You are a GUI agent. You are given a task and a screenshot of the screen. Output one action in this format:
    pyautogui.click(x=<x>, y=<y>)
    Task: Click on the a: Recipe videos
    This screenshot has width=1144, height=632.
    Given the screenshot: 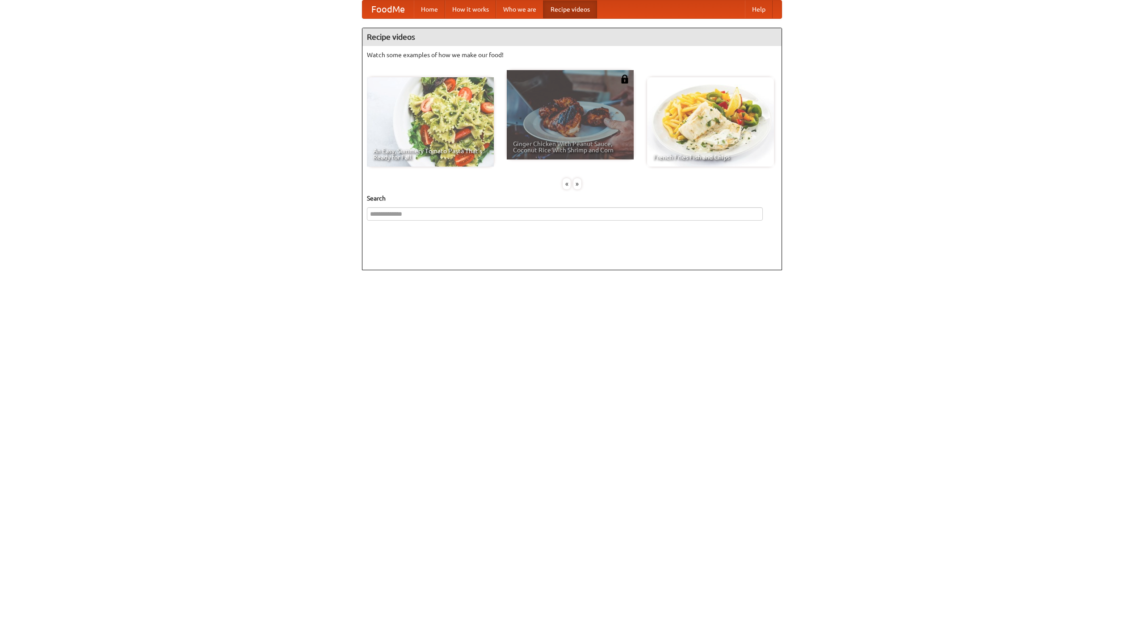 What is the action you would take?
    pyautogui.click(x=570, y=9)
    